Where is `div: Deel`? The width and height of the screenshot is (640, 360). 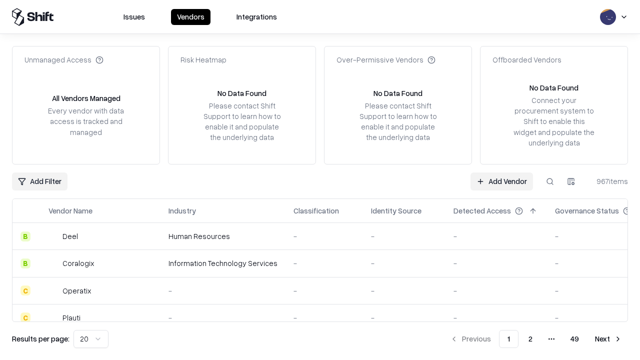
div: Deel is located at coordinates (70, 236).